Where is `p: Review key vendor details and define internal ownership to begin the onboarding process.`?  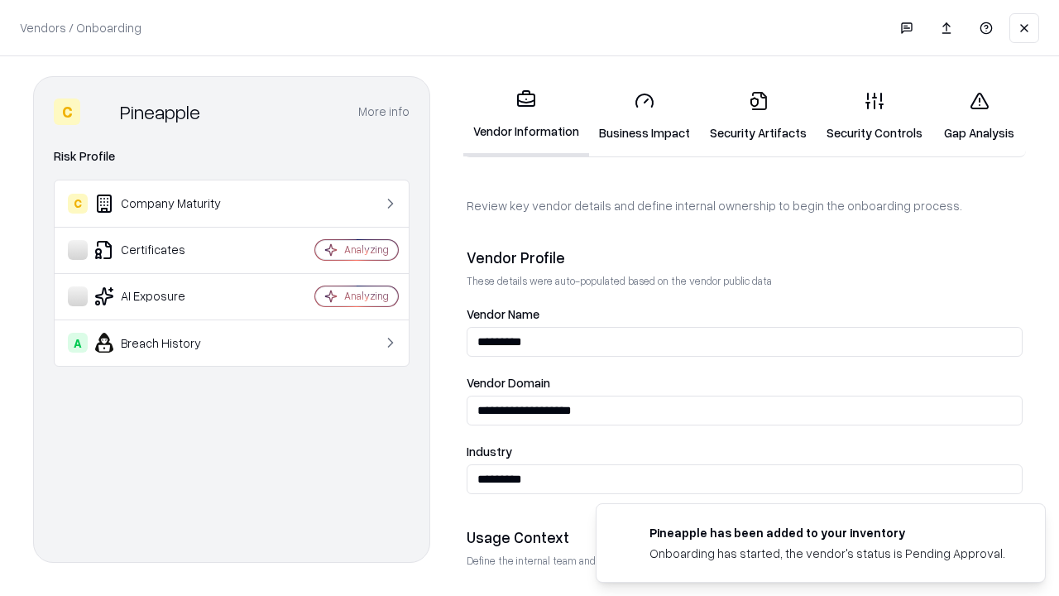 p: Review key vendor details and define internal ownership to begin the onboarding process. is located at coordinates (745, 205).